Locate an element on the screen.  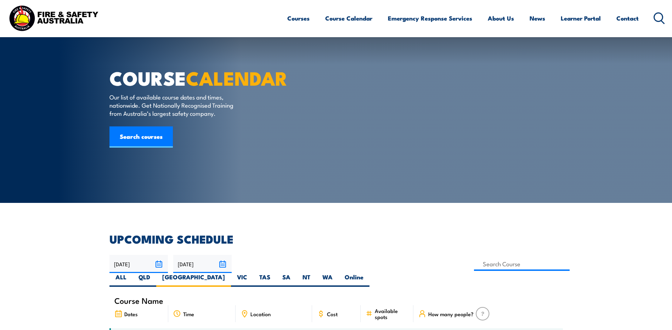
a: Emergency Response Services is located at coordinates (430, 18).